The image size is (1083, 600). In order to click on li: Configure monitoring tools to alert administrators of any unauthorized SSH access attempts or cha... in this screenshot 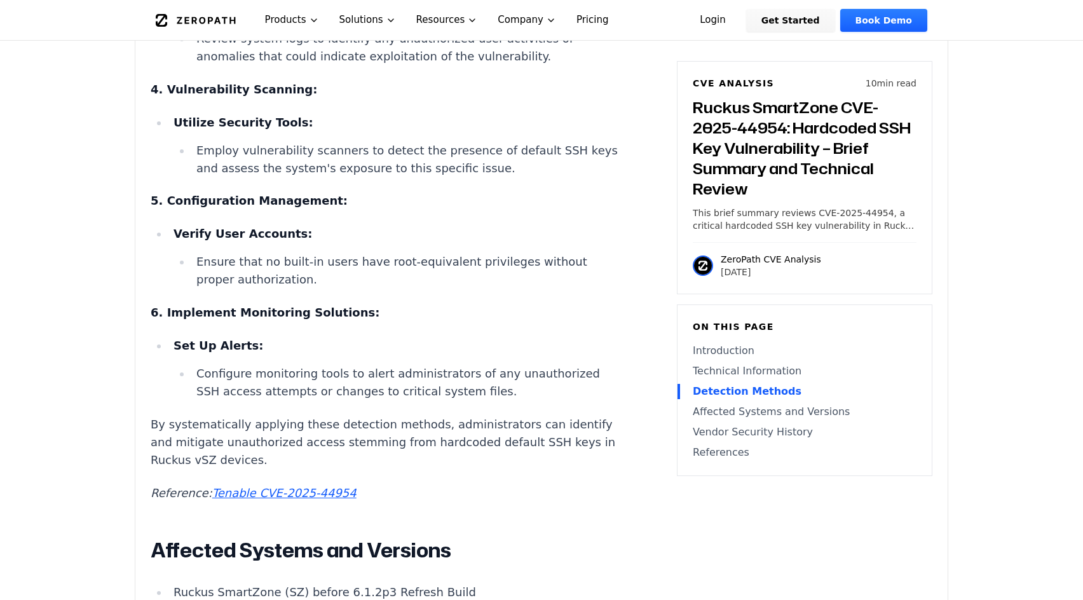, I will do `click(407, 382)`.